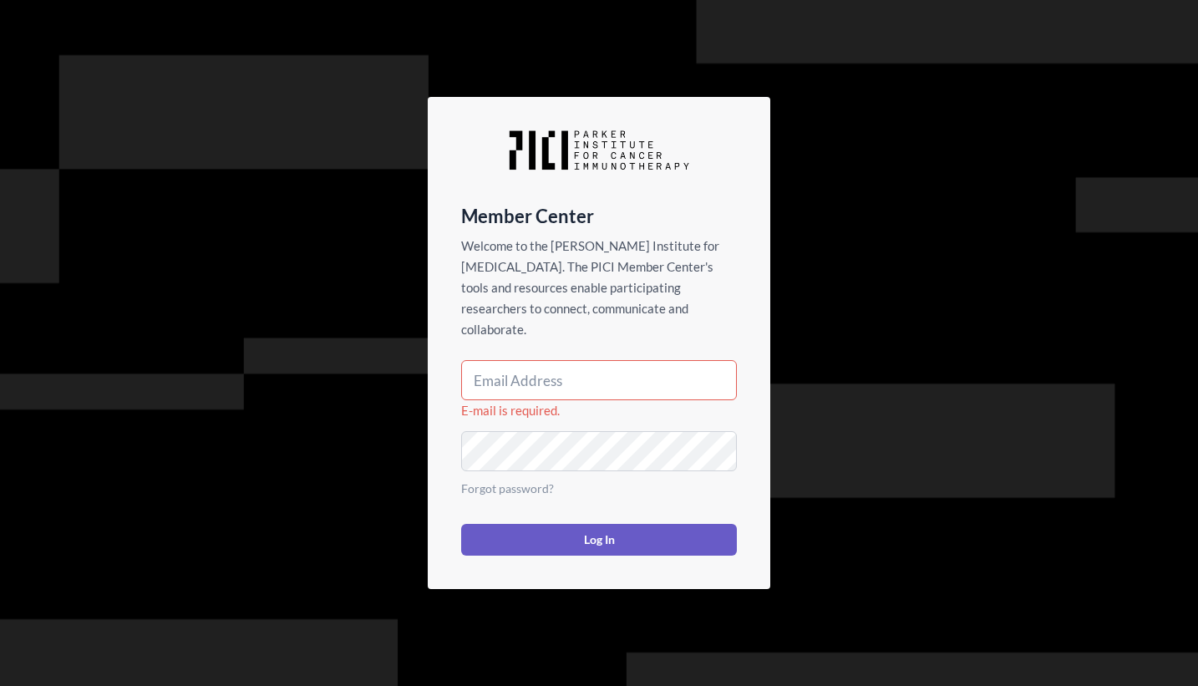 This screenshot has height=686, width=1198. Describe the element at coordinates (599, 380) in the screenshot. I see `input: Email Address` at that location.